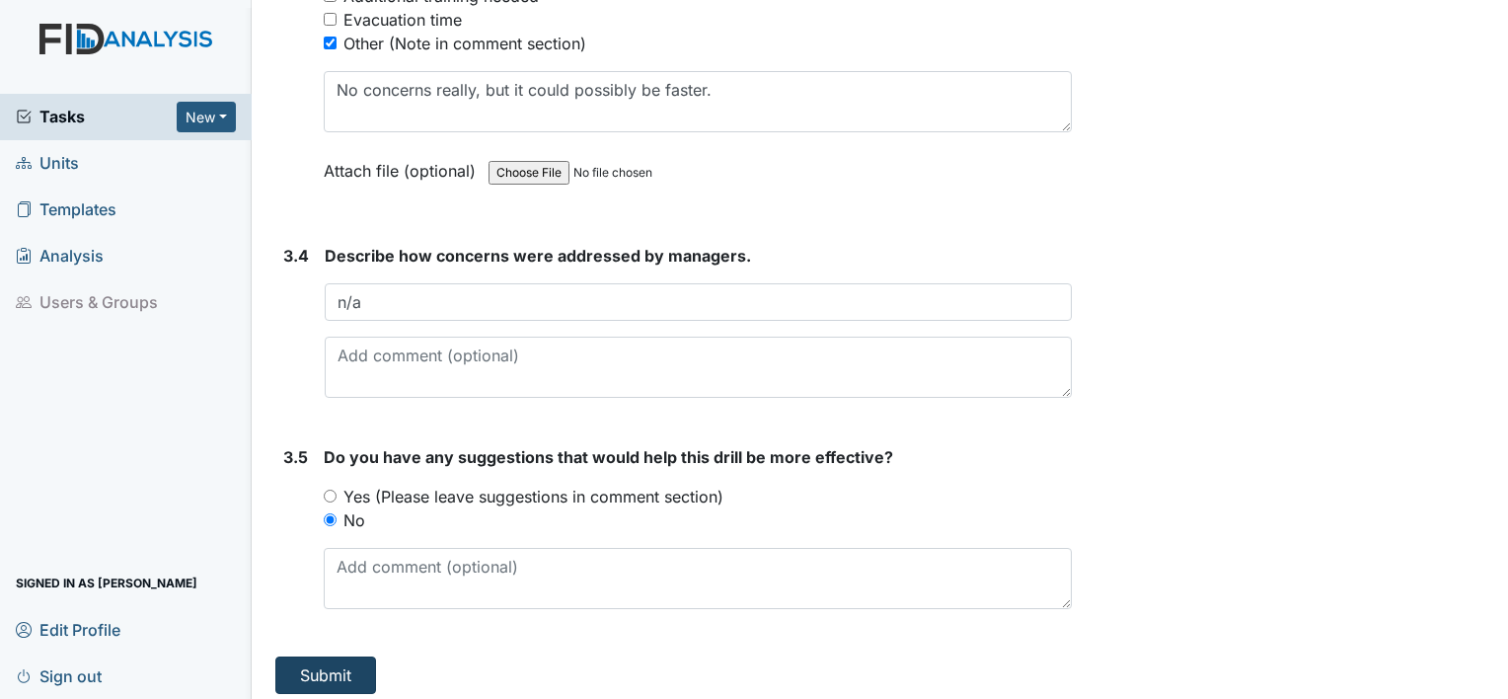  I want to click on a: Tasks, so click(96, 116).